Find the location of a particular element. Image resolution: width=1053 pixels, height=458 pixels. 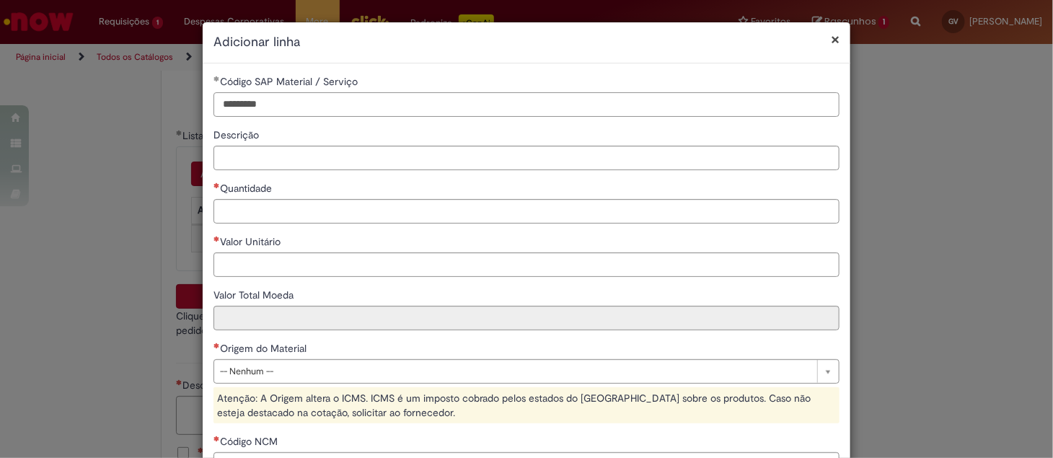

span: Código SAP Material / Serviço is located at coordinates (290, 82).